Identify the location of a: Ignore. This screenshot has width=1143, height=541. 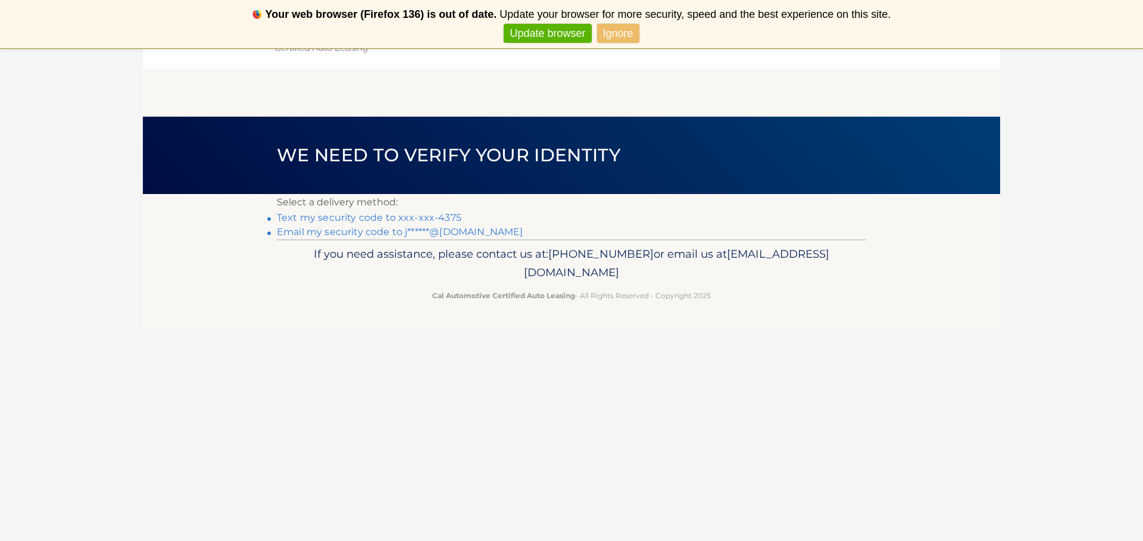
(618, 33).